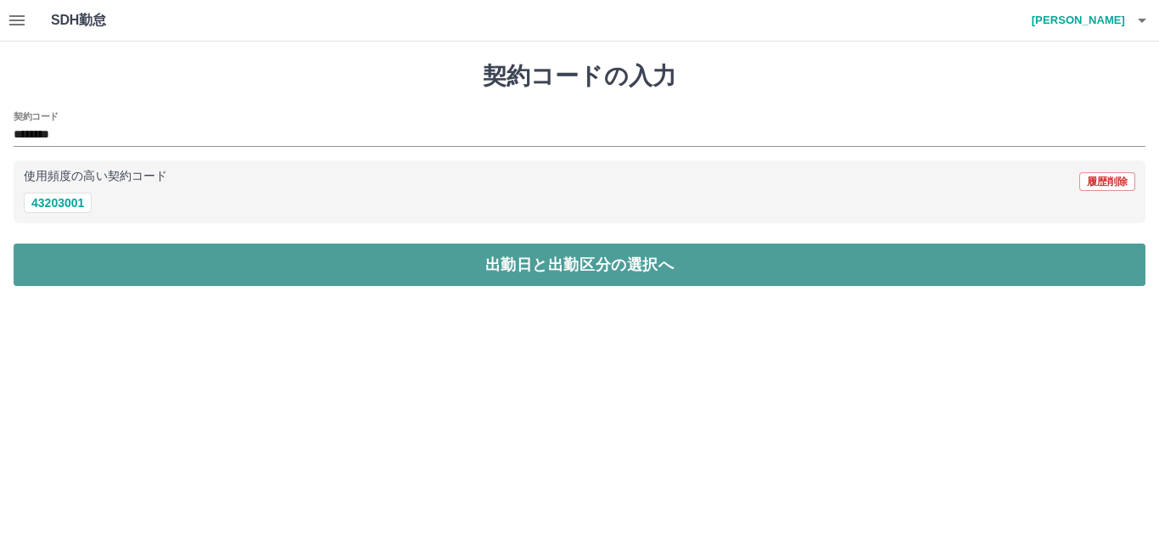 The height and width of the screenshot is (544, 1159). Describe the element at coordinates (36, 116) in the screenshot. I see `h2: 契約コード` at that location.